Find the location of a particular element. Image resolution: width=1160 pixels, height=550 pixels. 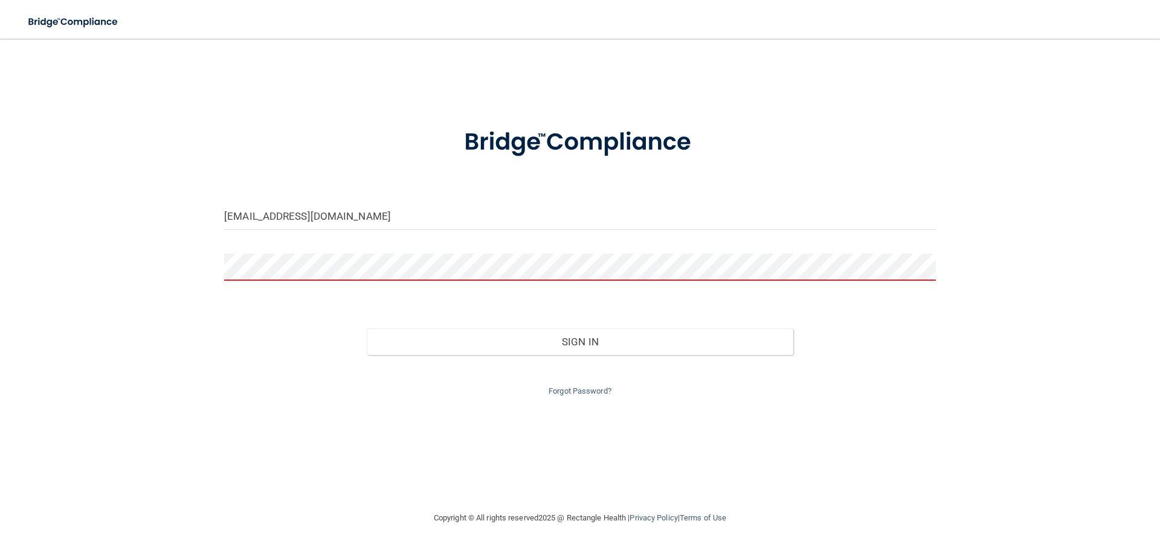

a: Privacy Policy is located at coordinates (653, 518).